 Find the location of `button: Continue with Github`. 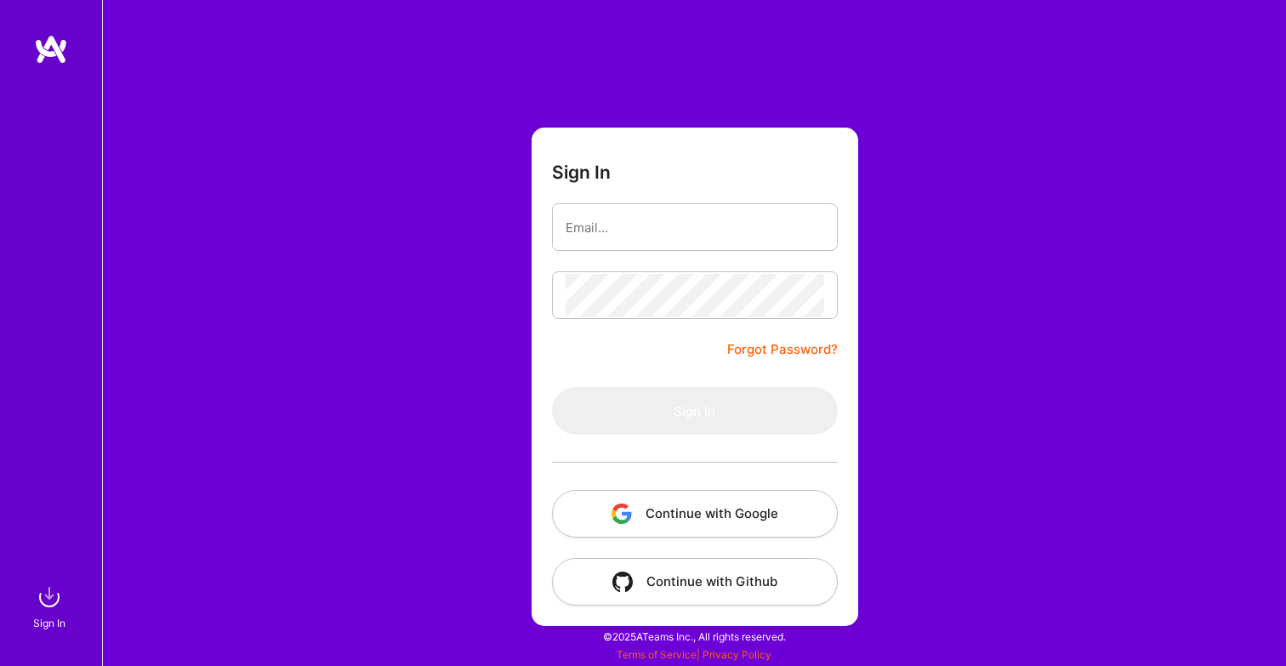

button: Continue with Github is located at coordinates (695, 582).